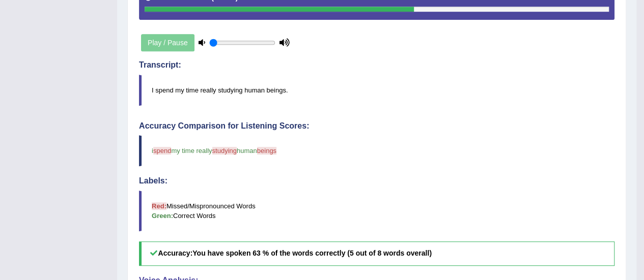 Image resolution: width=644 pixels, height=280 pixels. I want to click on span: i, so click(152, 151).